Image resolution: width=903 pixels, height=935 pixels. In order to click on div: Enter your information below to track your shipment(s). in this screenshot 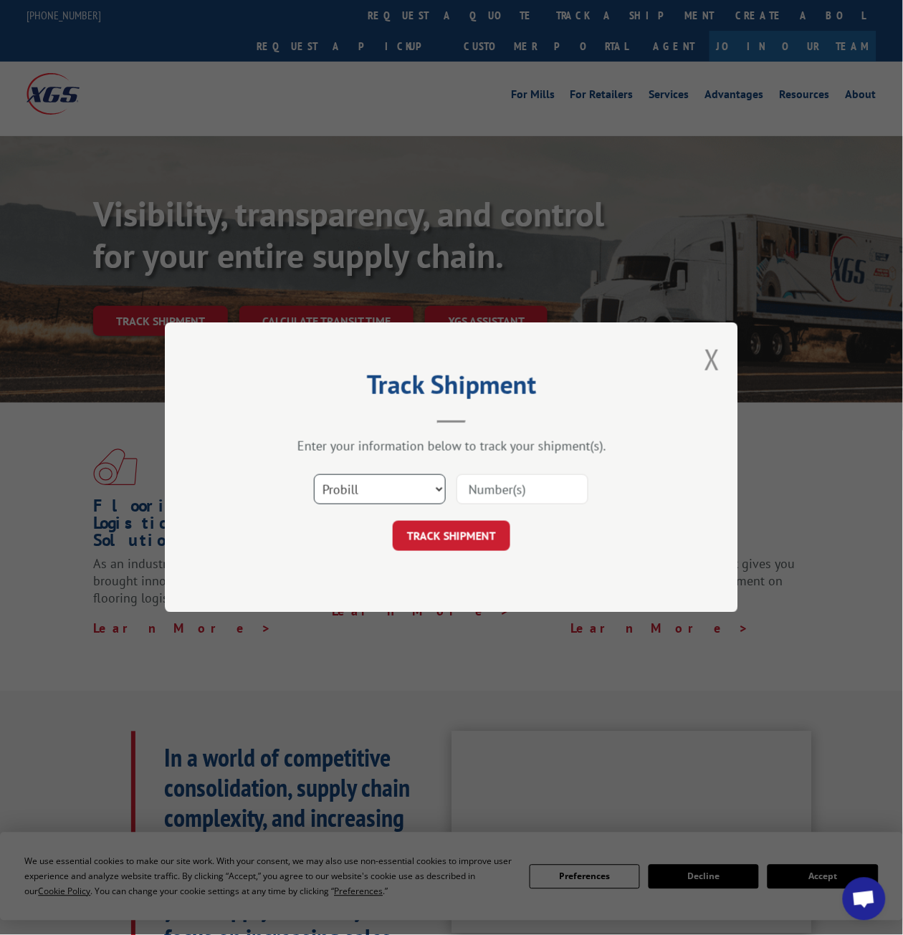, I will do `click(452, 446)`.